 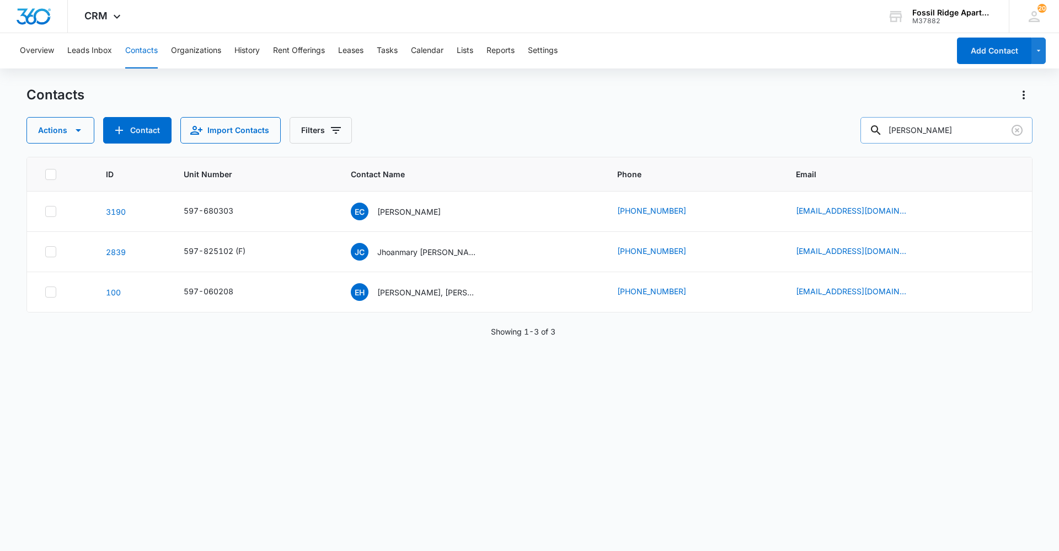 I want to click on span: EC, so click(x=360, y=211).